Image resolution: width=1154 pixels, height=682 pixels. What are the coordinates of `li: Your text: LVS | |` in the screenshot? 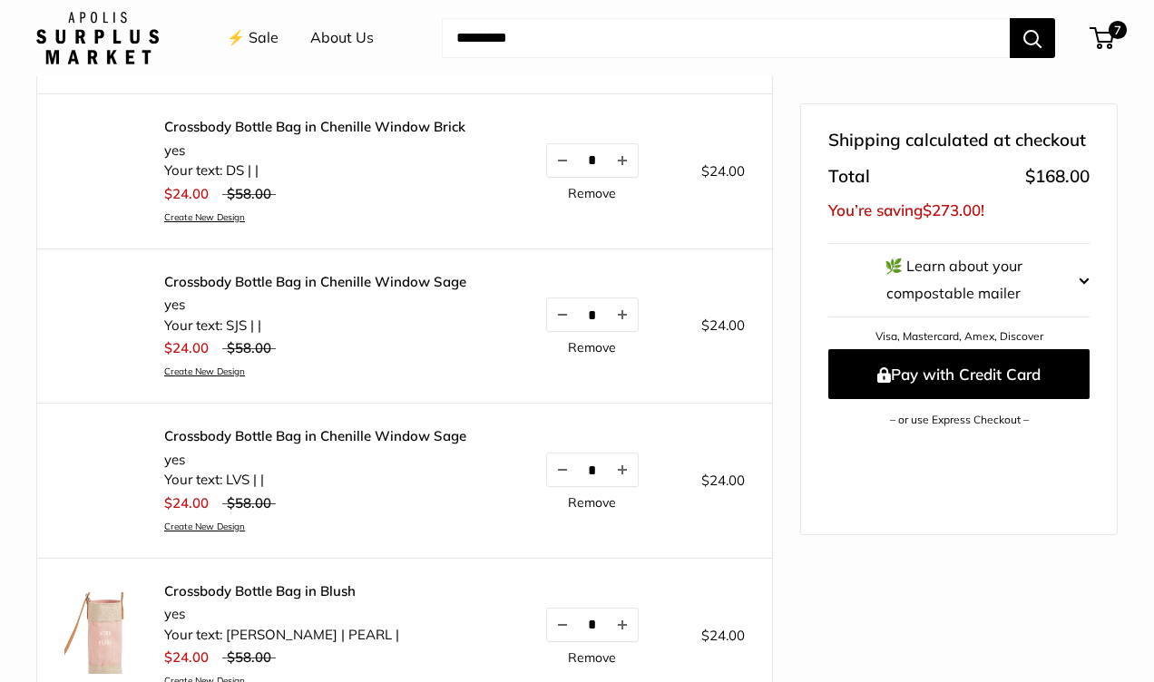 It's located at (315, 480).